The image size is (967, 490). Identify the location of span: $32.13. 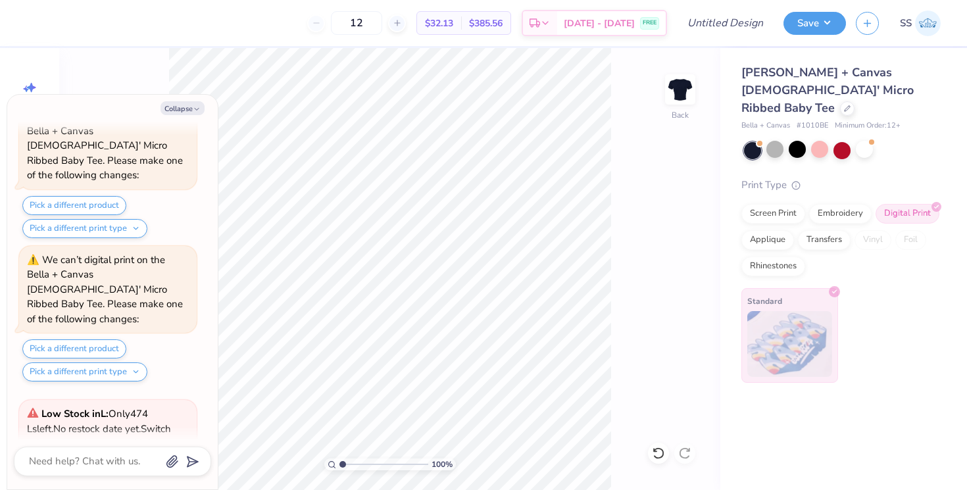
(439, 23).